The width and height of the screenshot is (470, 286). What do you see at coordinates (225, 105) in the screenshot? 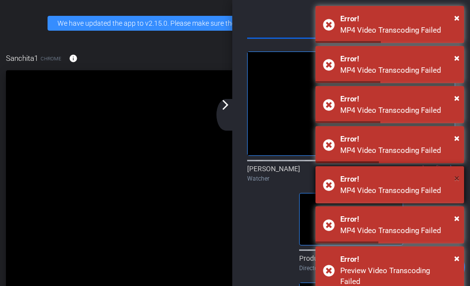
I see `mat-icon: arrow_forward_ios` at bounding box center [225, 105].